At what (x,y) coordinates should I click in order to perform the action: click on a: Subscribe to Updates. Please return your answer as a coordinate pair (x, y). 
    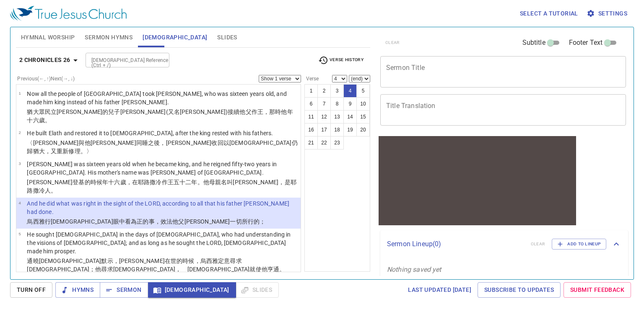
    Looking at the image, I should click on (519, 290).